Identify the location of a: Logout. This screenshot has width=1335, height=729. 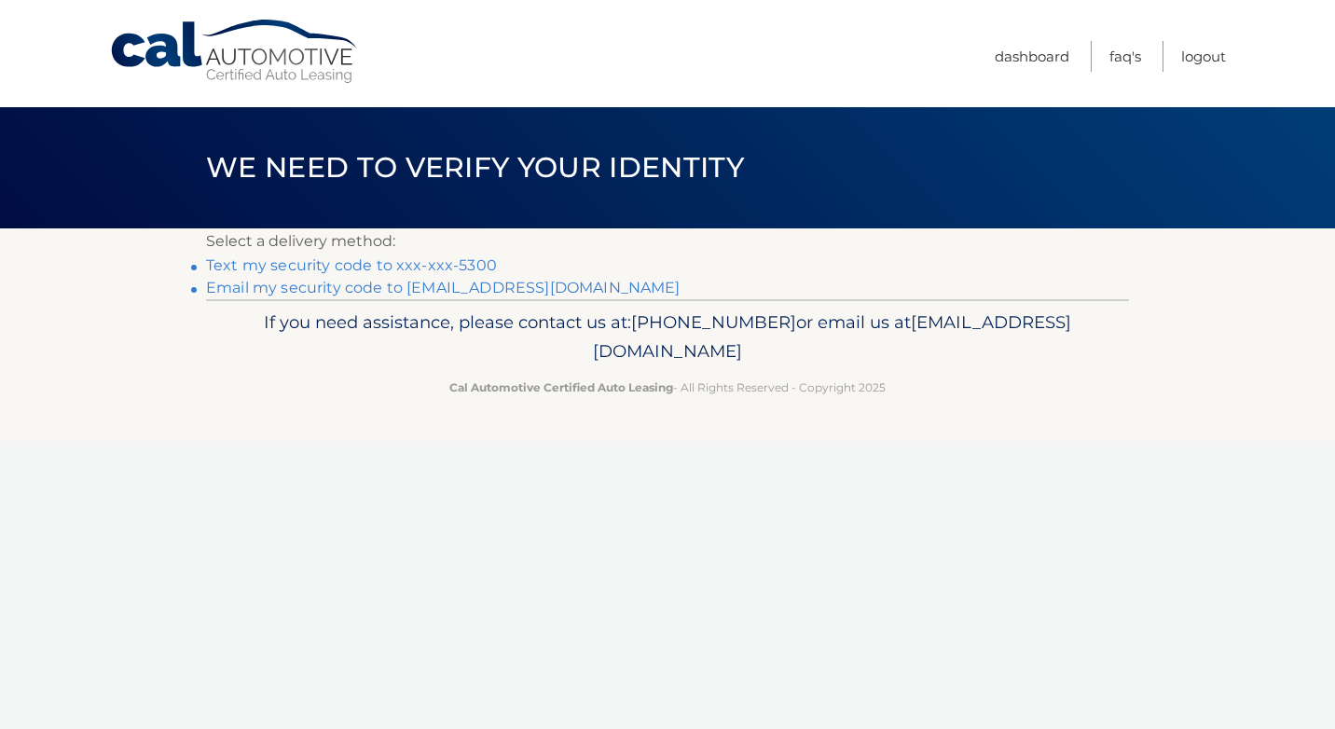
(1203, 56).